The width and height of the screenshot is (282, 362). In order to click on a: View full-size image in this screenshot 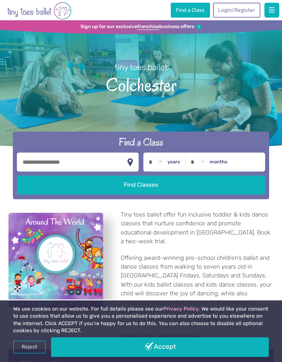, I will do `click(56, 260)`.